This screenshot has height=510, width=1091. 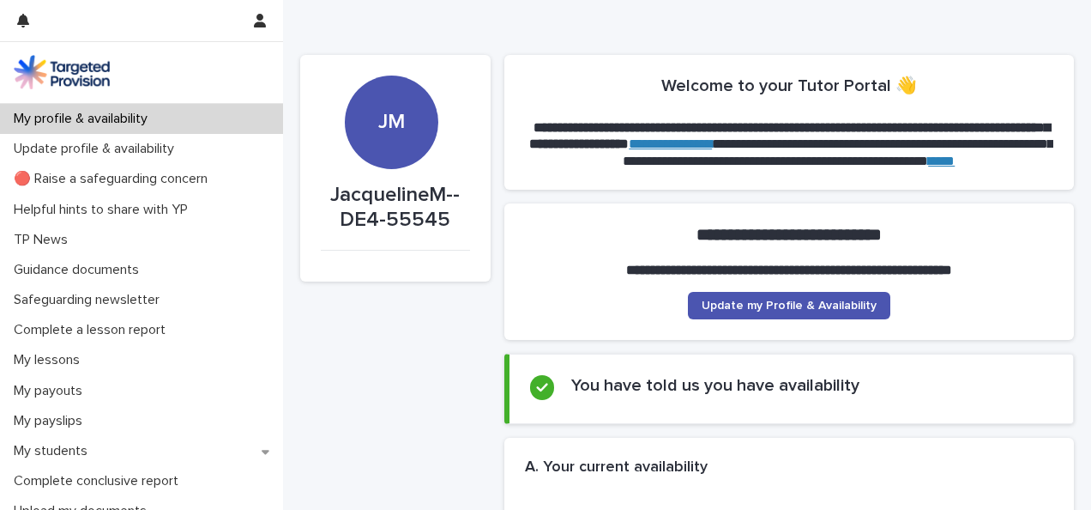 I want to click on span: Update my Profile & Availability, so click(x=789, y=305).